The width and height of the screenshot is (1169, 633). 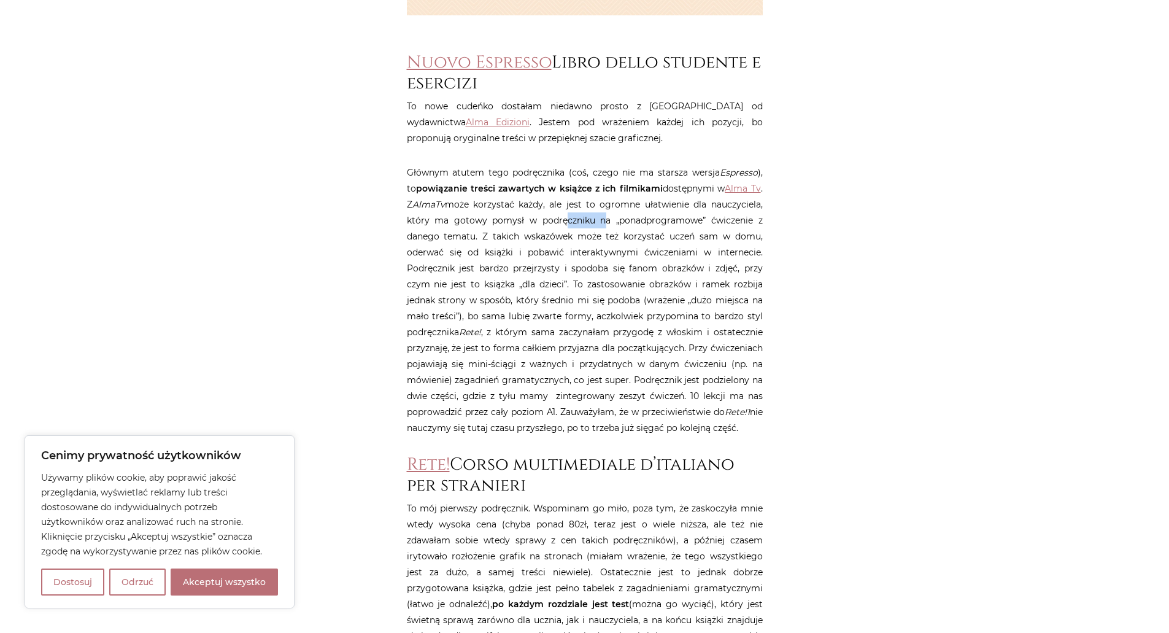 What do you see at coordinates (428, 204) in the screenshot?
I see `em: AlmaTv` at bounding box center [428, 204].